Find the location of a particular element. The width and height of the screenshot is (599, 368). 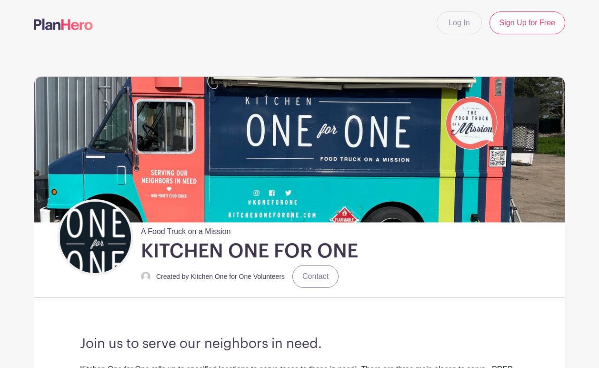

small: Created by Kitchen One for One Volunteers is located at coordinates (221, 276).